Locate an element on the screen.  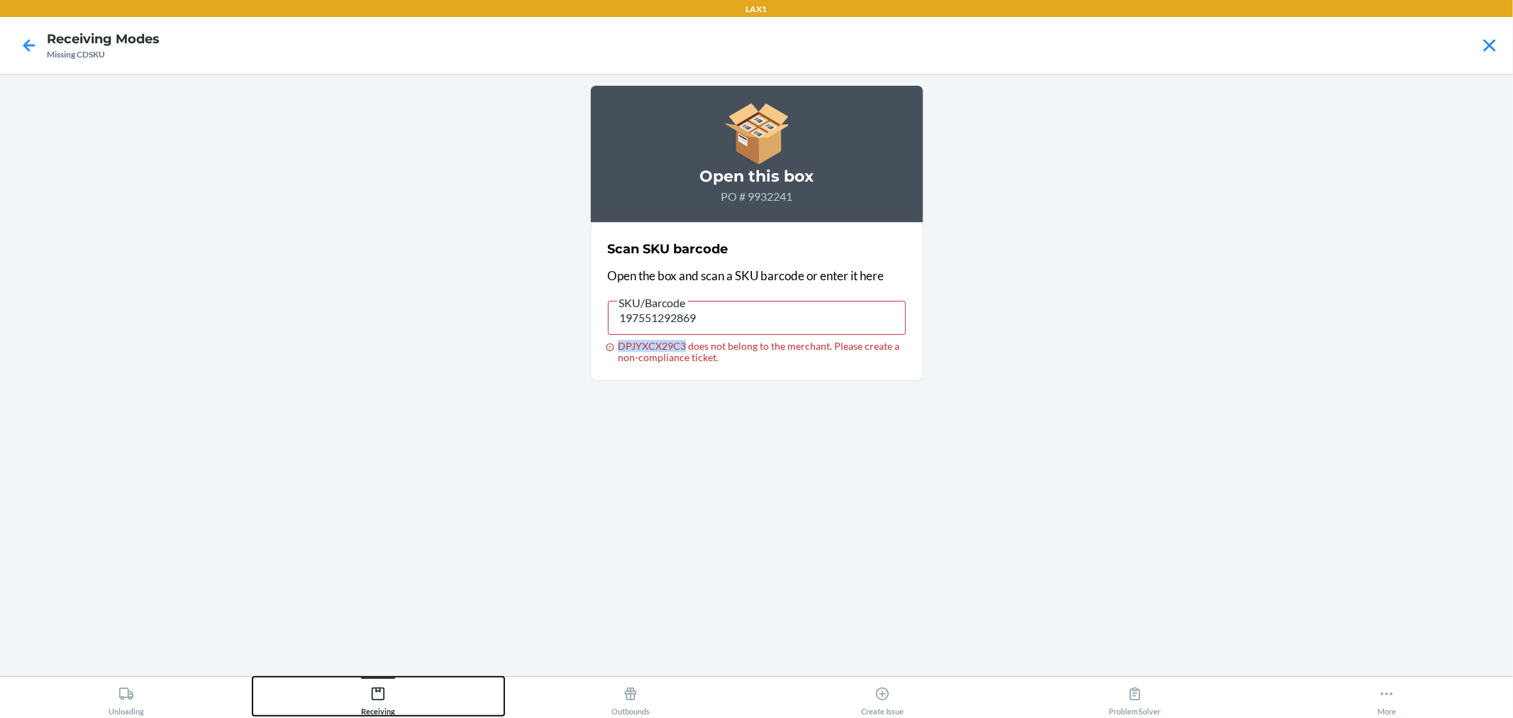
div: Missing CDSKU is located at coordinates (103, 55).